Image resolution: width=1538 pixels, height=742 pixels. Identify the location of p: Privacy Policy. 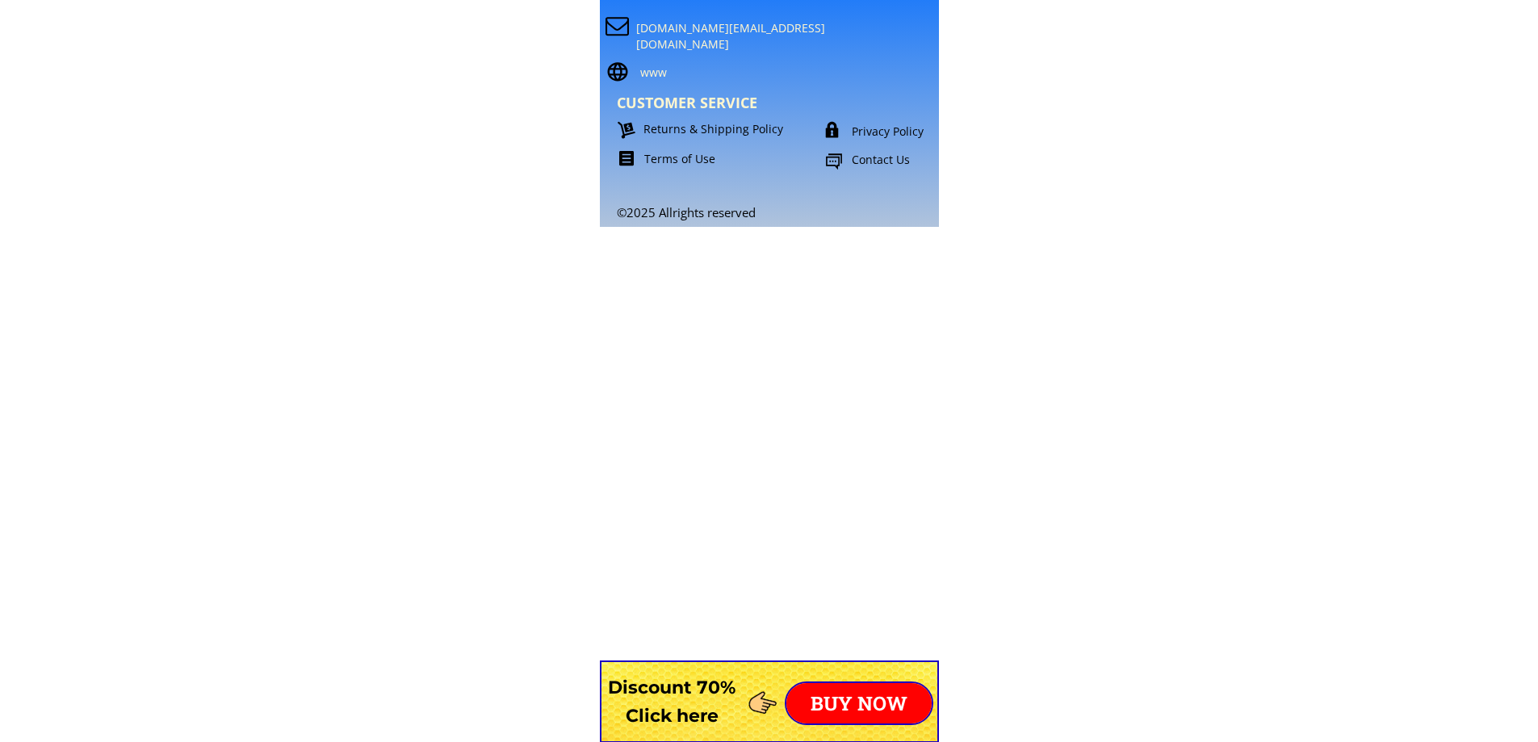
(908, 132).